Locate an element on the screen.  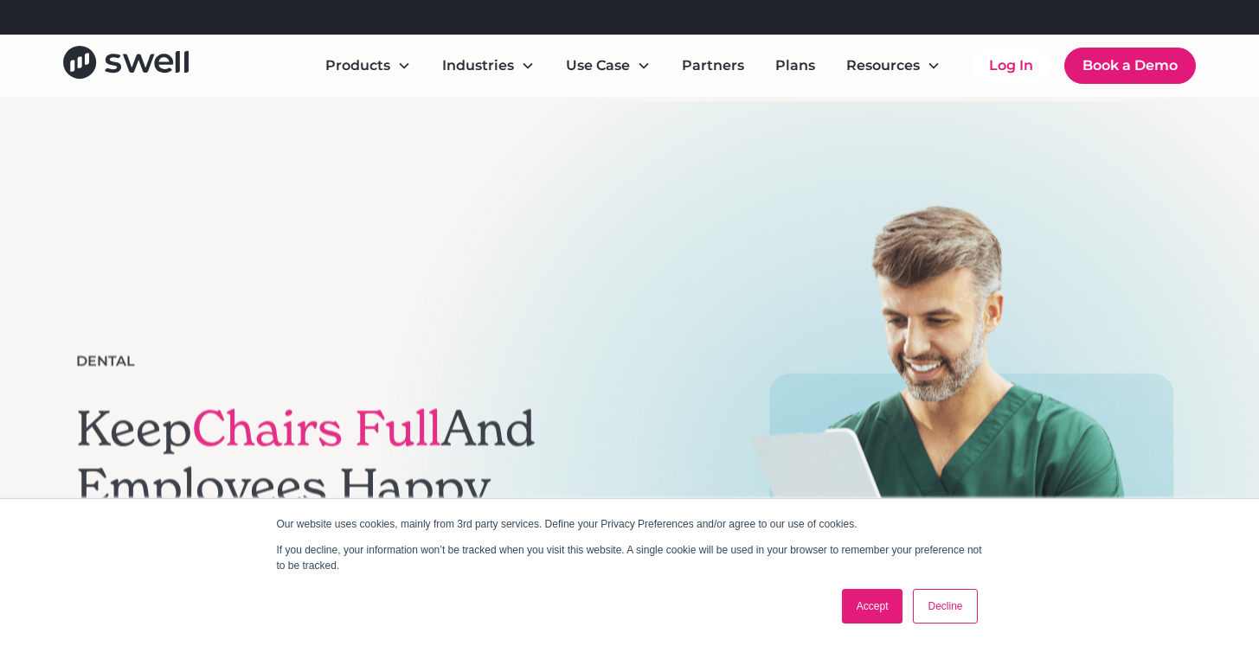
p: If you decline, your information won’t be tracked when you visit this website. A single cookie wi... is located at coordinates (630, 558).